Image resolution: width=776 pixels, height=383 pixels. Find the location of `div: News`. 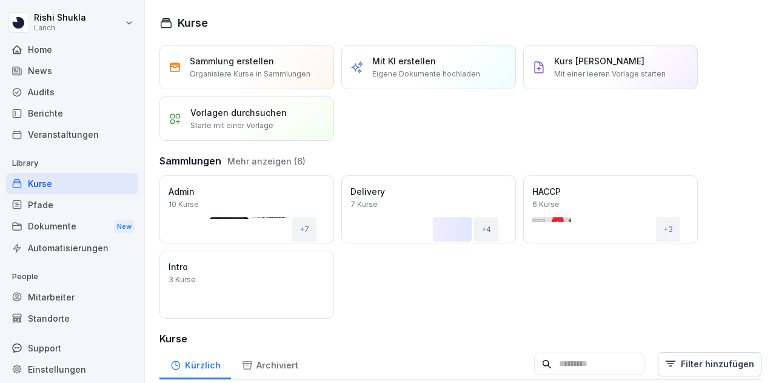

div: News is located at coordinates (72, 70).